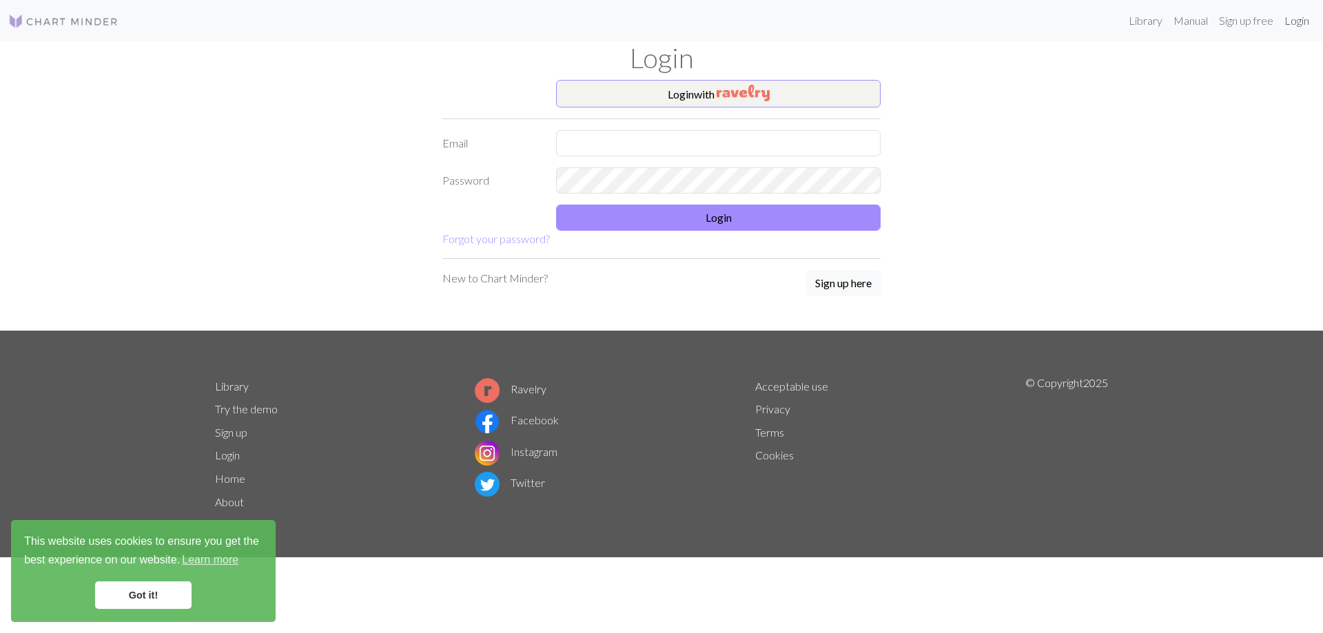 The width and height of the screenshot is (1323, 633). Describe the element at coordinates (770, 432) in the screenshot. I see `a: Terms` at that location.